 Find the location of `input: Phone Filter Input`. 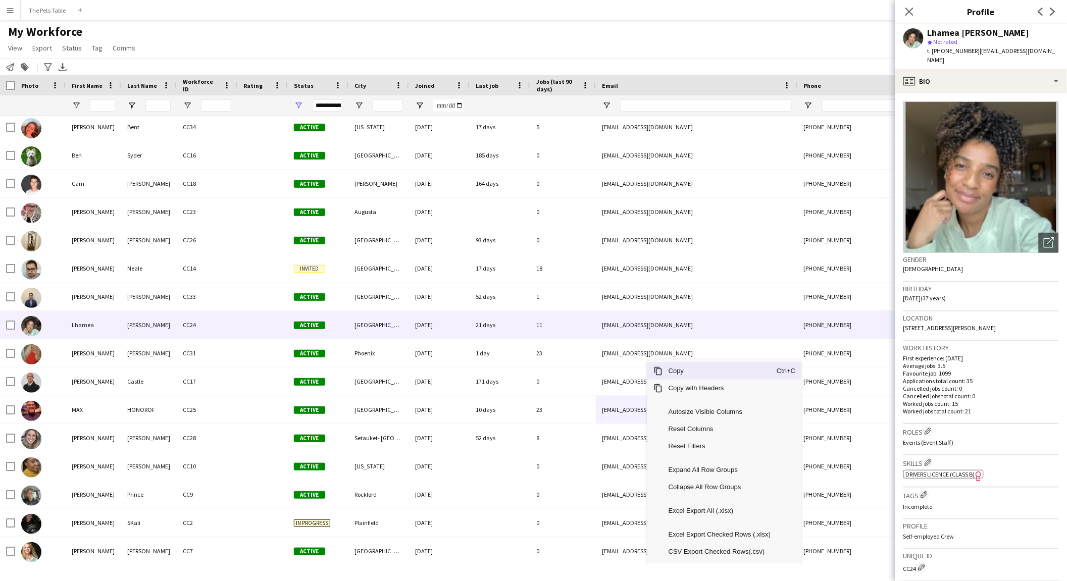

input: Phone Filter Input is located at coordinates (872, 106).